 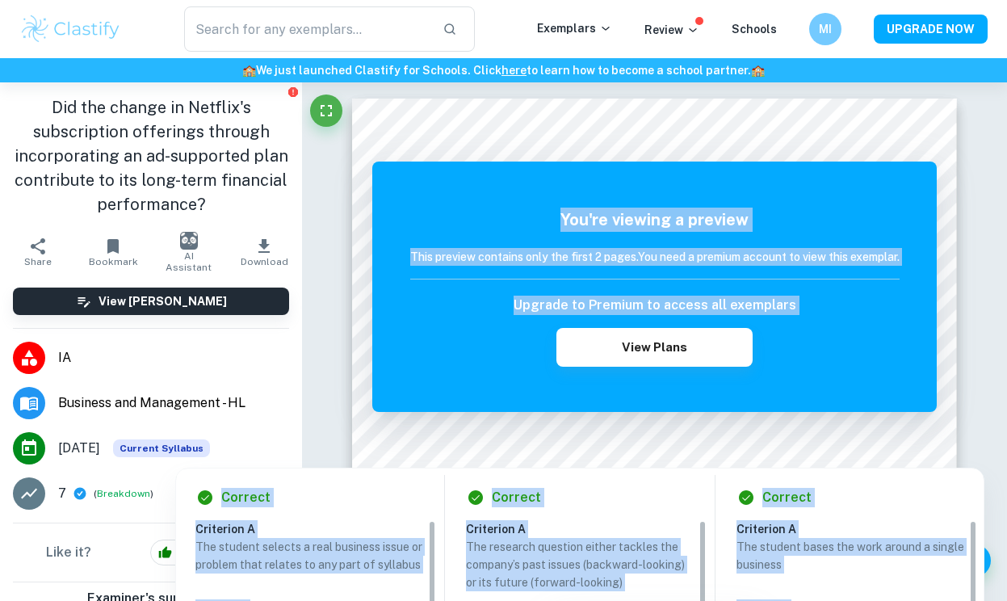 What do you see at coordinates (174, 358) in the screenshot?
I see `span: IA` at bounding box center [174, 358].